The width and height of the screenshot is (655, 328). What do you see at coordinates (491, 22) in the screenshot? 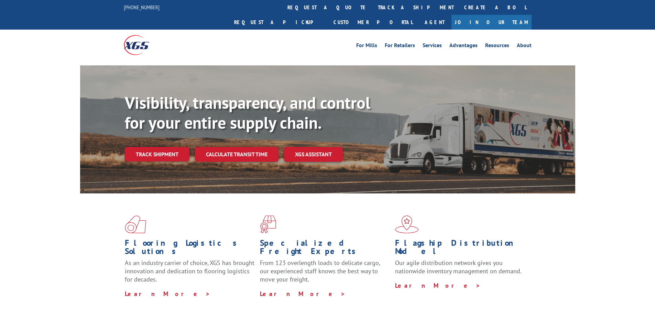
I see `a: Join Our Team` at bounding box center [491, 22].